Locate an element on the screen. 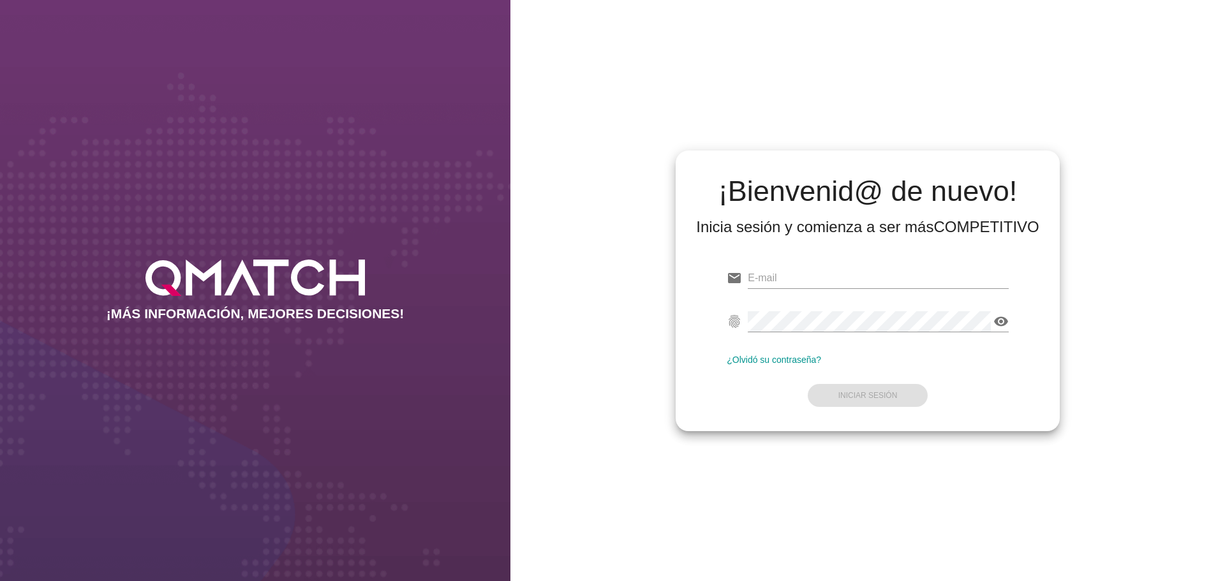  strong: COMPETITIVO is located at coordinates (986, 227).